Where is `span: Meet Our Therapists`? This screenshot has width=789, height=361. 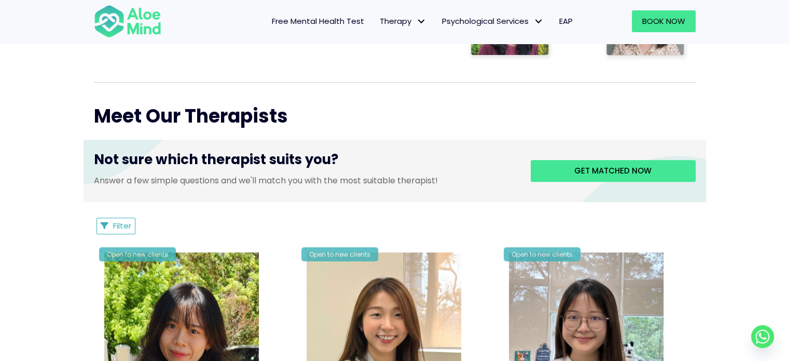 span: Meet Our Therapists is located at coordinates (191, 116).